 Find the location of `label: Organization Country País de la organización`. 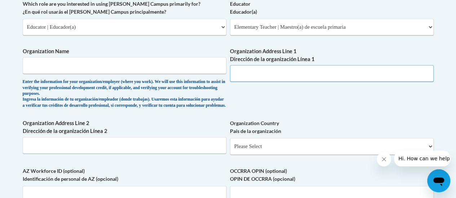

label: Organization Country País de la organización is located at coordinates (331, 128).